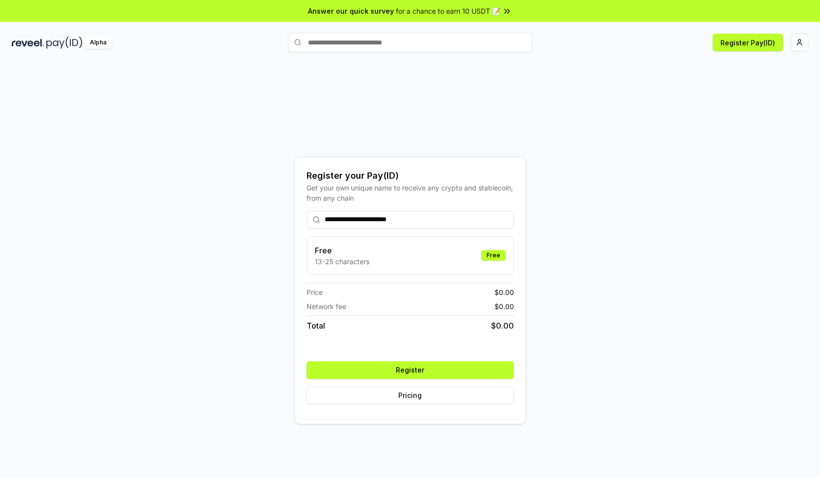 Image resolution: width=820 pixels, height=478 pixels. What do you see at coordinates (747, 42) in the screenshot?
I see `button: Register Pay(ID)` at bounding box center [747, 42].